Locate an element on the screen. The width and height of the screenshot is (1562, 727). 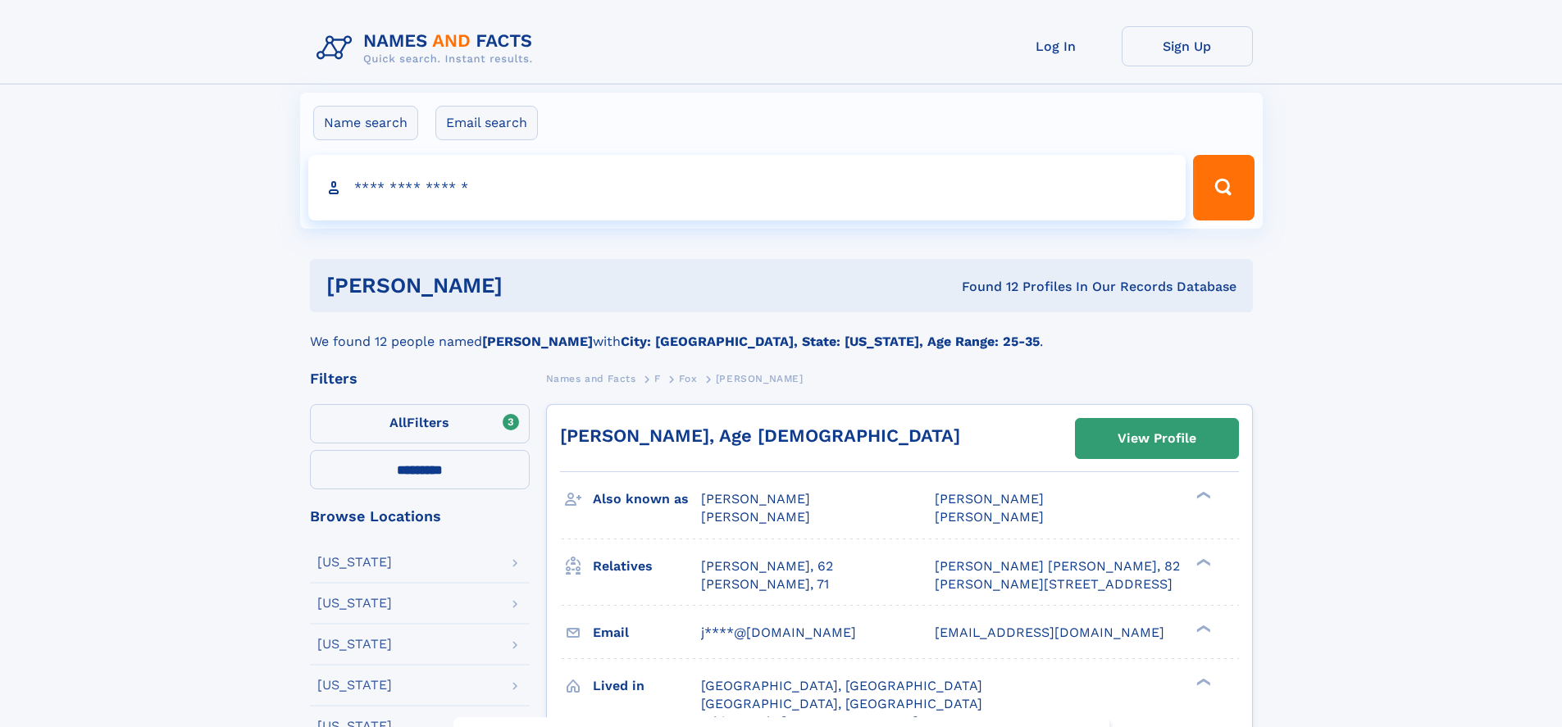
input: search input is located at coordinates (747, 188).